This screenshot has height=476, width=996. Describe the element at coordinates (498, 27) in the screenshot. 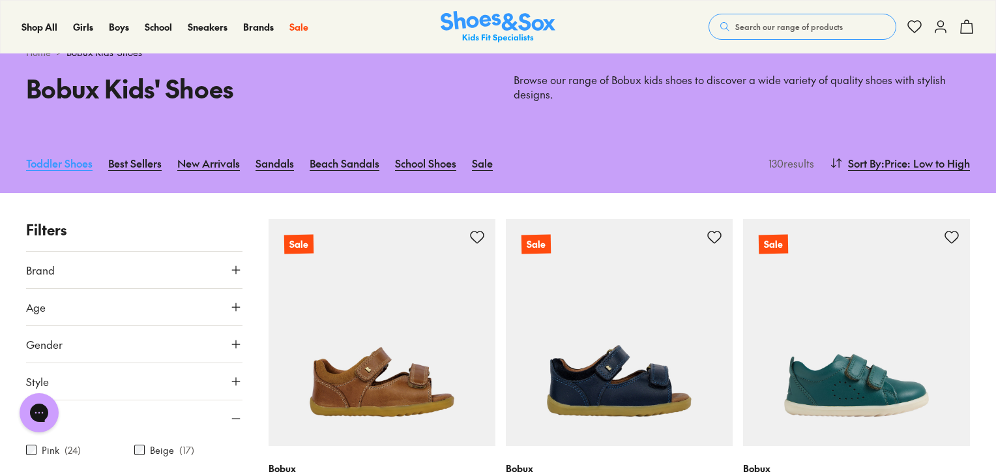

I see `a: Shoes & Sox` at that location.